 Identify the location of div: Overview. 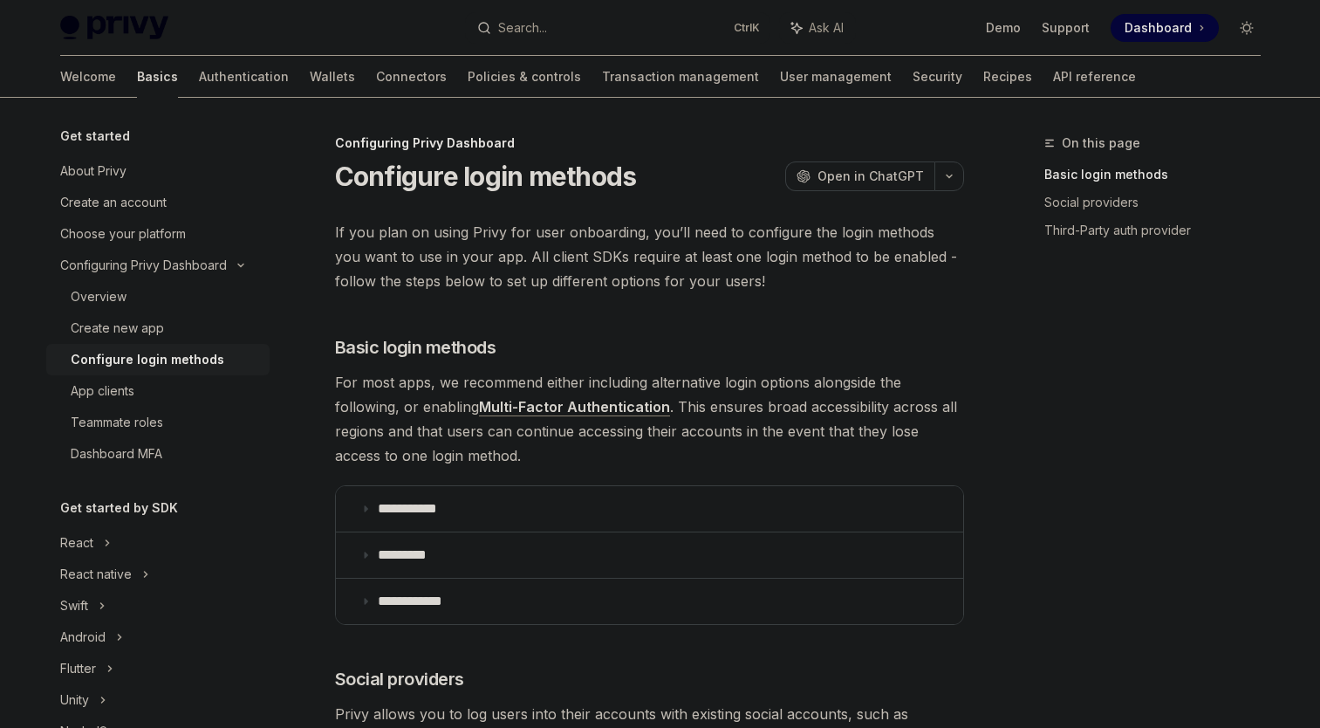
(99, 297).